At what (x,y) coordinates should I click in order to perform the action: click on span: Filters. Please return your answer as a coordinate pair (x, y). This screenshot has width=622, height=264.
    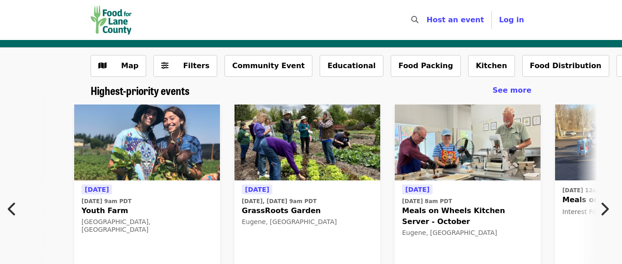
    Looking at the image, I should click on (196, 66).